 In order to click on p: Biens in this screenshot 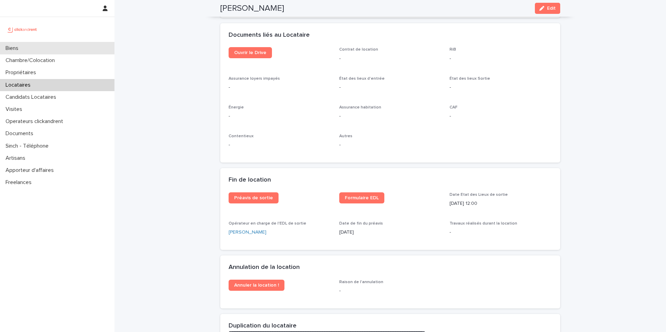, I will do `click(13, 48)`.